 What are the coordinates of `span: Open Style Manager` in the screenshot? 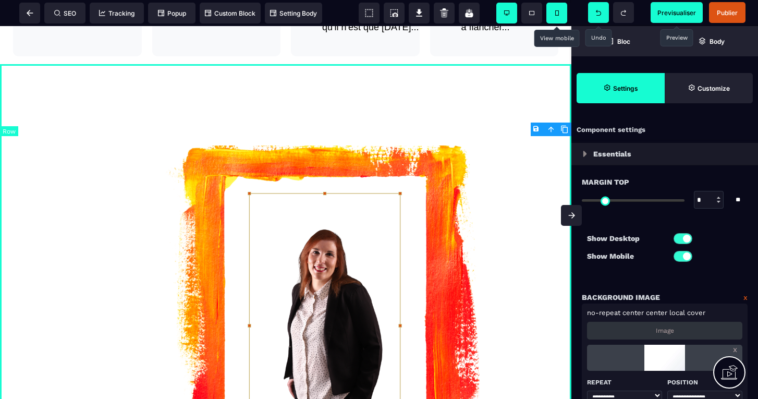 It's located at (708, 88).